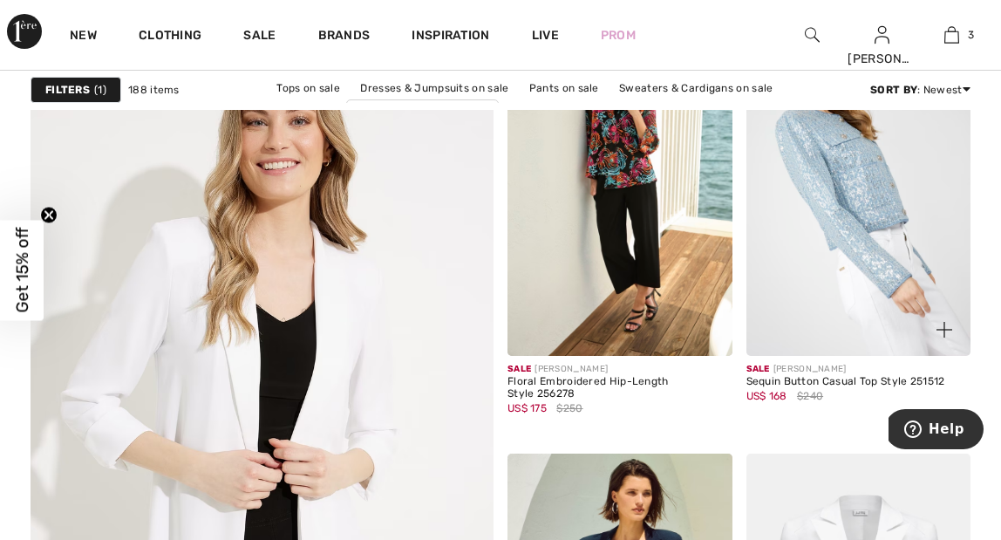 This screenshot has width=1001, height=540. I want to click on img: My Bag, so click(951, 35).